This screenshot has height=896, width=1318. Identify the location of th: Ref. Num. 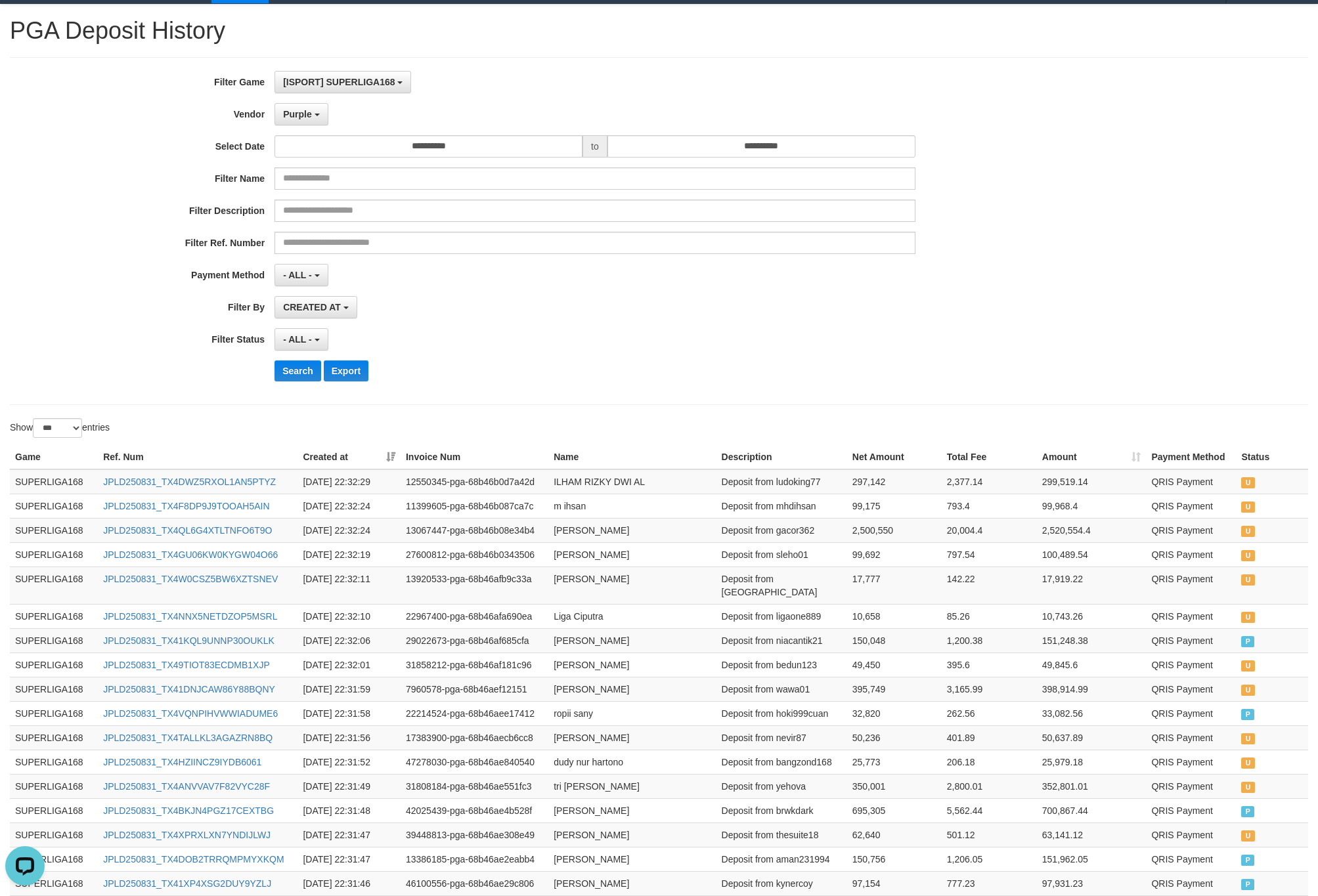
(198, 457).